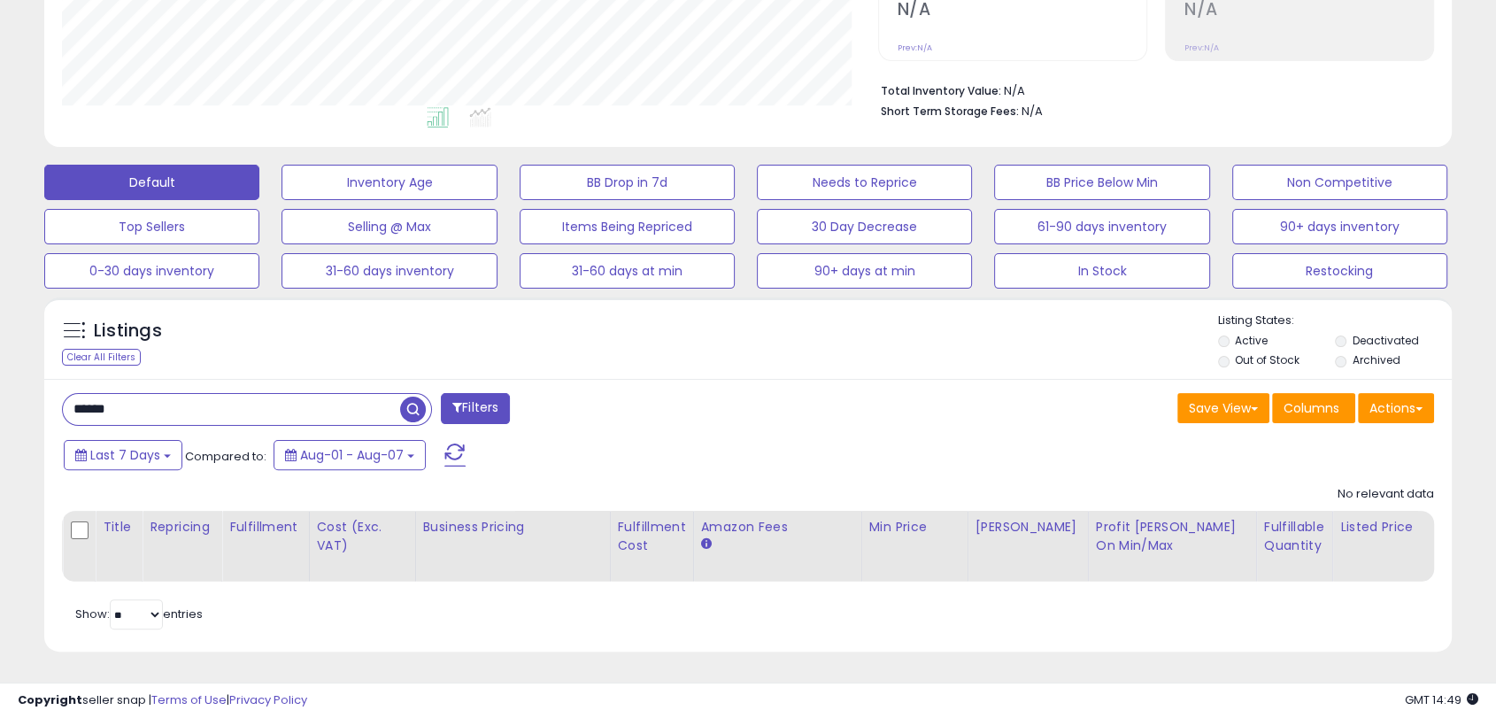 The width and height of the screenshot is (1496, 718). Describe the element at coordinates (50, 699) in the screenshot. I see `strong: Copyright` at that location.